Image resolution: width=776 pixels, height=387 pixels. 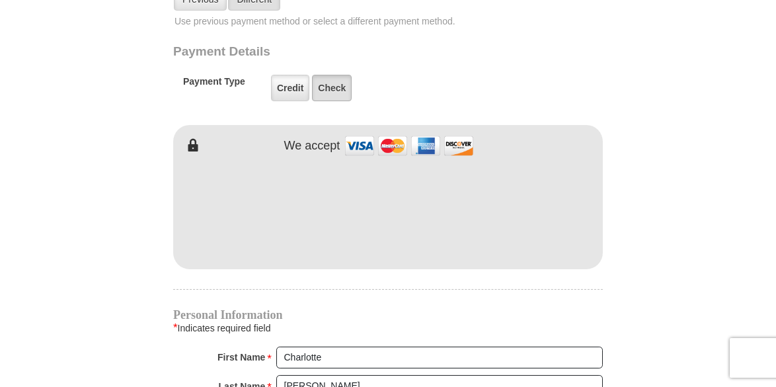 I want to click on div: Indicates required field, so click(x=388, y=328).